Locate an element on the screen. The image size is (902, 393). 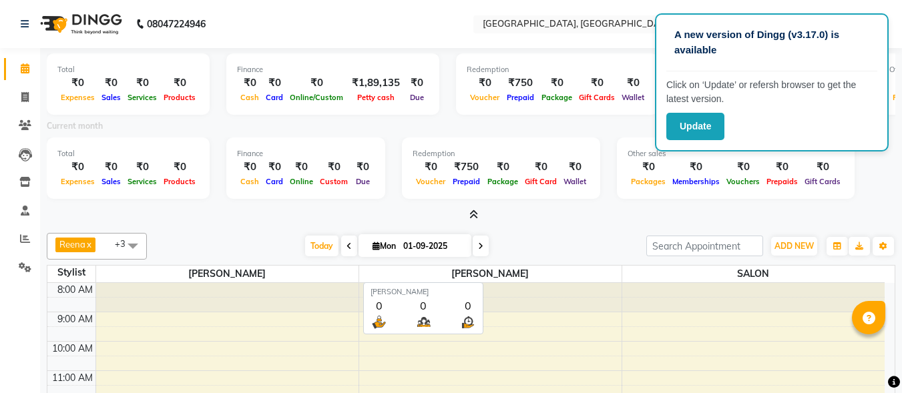
span: +3 is located at coordinates (125, 244).